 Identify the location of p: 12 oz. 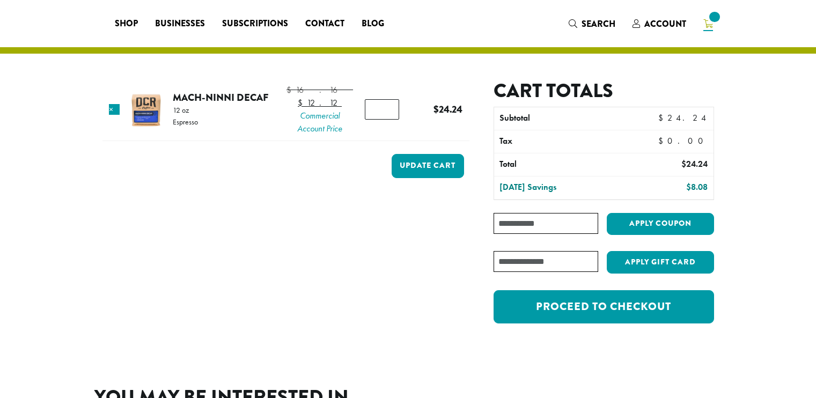
(185, 110).